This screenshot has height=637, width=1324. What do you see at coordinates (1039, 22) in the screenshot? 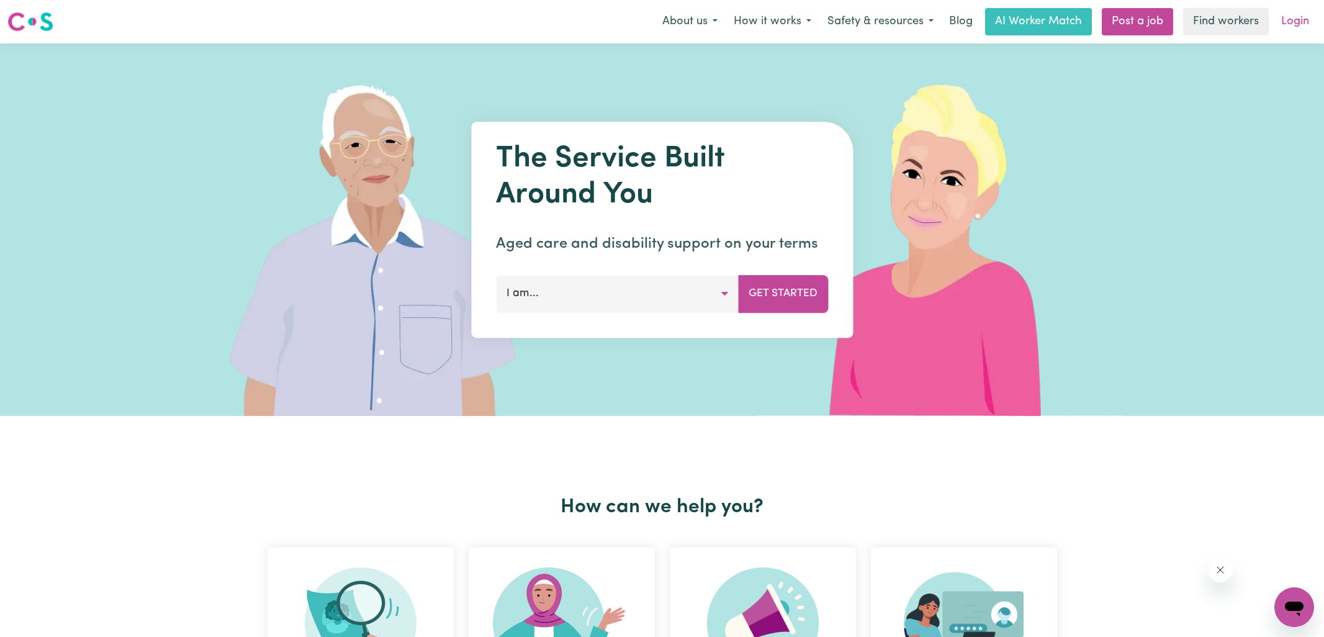
I see `a: AI Worker Match` at bounding box center [1039, 22].